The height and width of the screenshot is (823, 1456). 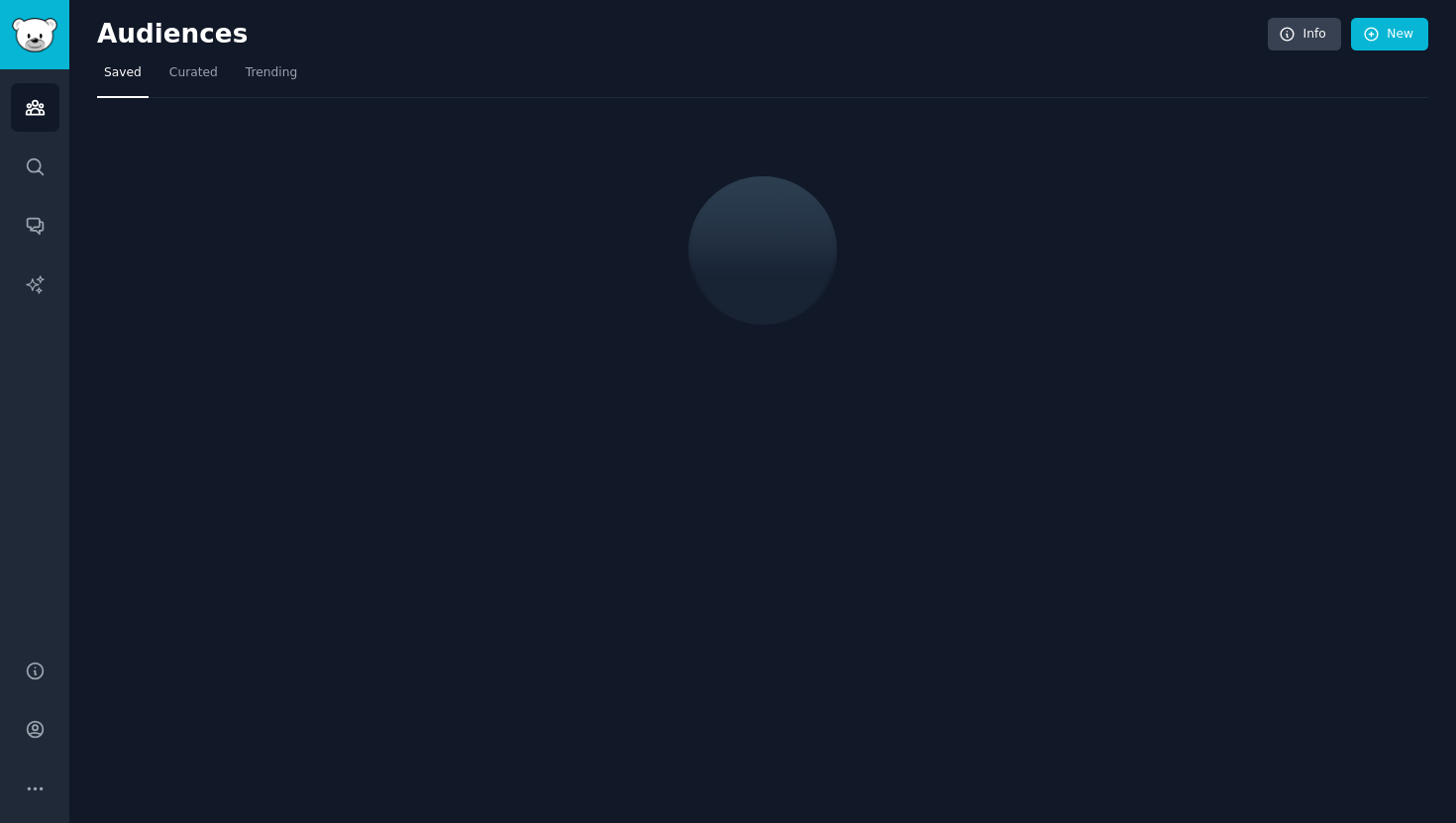 What do you see at coordinates (1304, 35) in the screenshot?
I see `a: Info` at bounding box center [1304, 35].